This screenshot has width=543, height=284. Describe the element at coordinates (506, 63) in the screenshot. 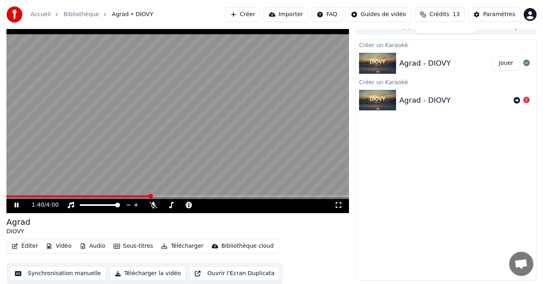

I see `button: Jouer` at that location.